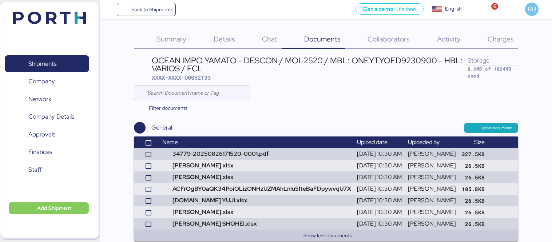  Describe the element at coordinates (47, 99) in the screenshot. I see `a: Network` at that location.